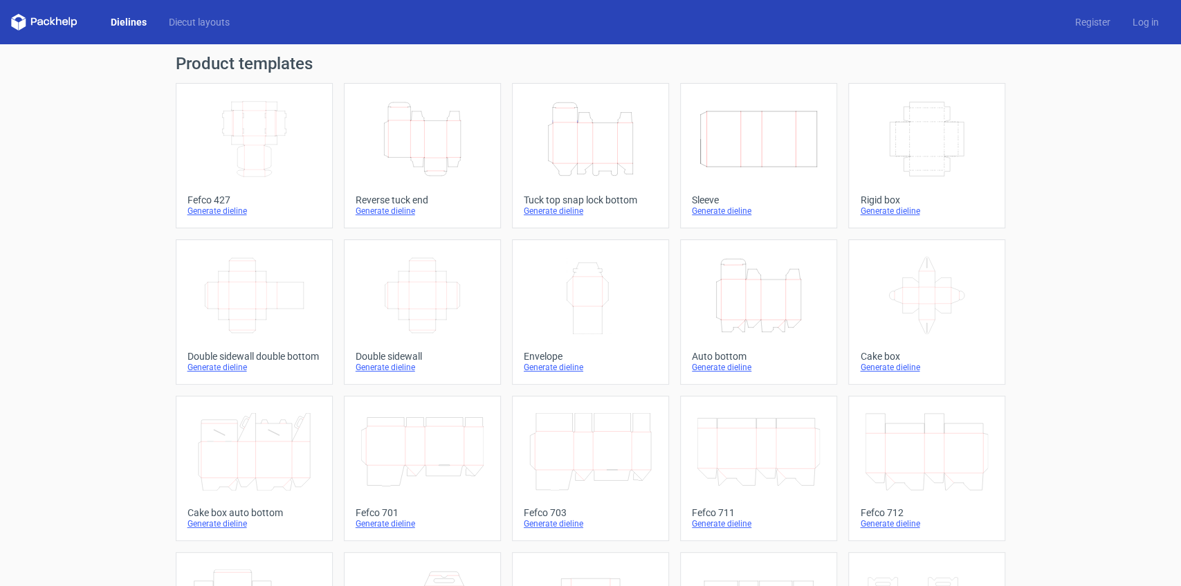 The height and width of the screenshot is (586, 1181). What do you see at coordinates (1145, 22) in the screenshot?
I see `a: Log in` at bounding box center [1145, 22].